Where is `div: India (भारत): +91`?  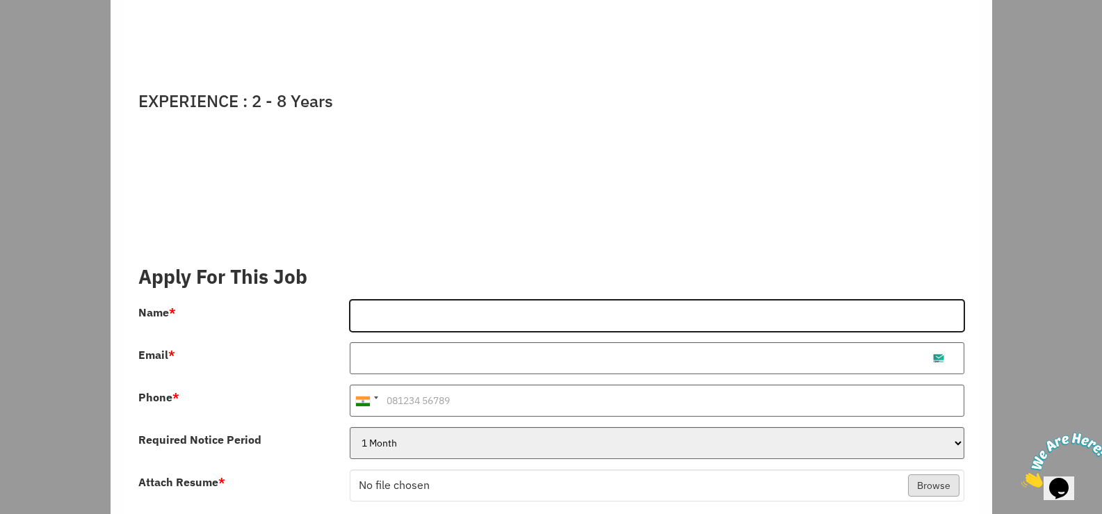
div: India (भारत): +91 is located at coordinates (366, 400).